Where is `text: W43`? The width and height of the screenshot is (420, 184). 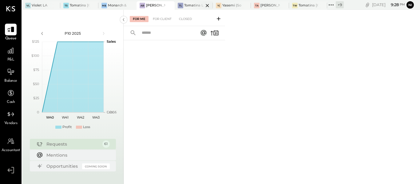 text: W43 is located at coordinates (96, 118).